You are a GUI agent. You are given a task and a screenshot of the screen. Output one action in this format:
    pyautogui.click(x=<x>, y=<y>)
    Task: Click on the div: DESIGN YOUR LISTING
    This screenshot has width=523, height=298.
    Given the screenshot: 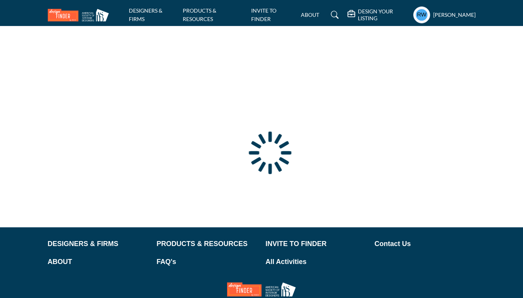 What is the action you would take?
    pyautogui.click(x=378, y=15)
    